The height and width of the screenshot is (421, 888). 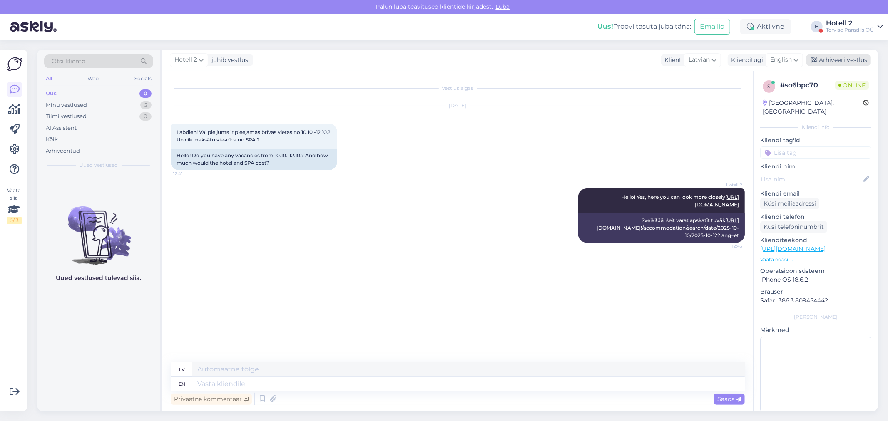 What do you see at coordinates (99, 278) in the screenshot?
I see `p: Uued vestlused tulevad siia.` at bounding box center [99, 278].